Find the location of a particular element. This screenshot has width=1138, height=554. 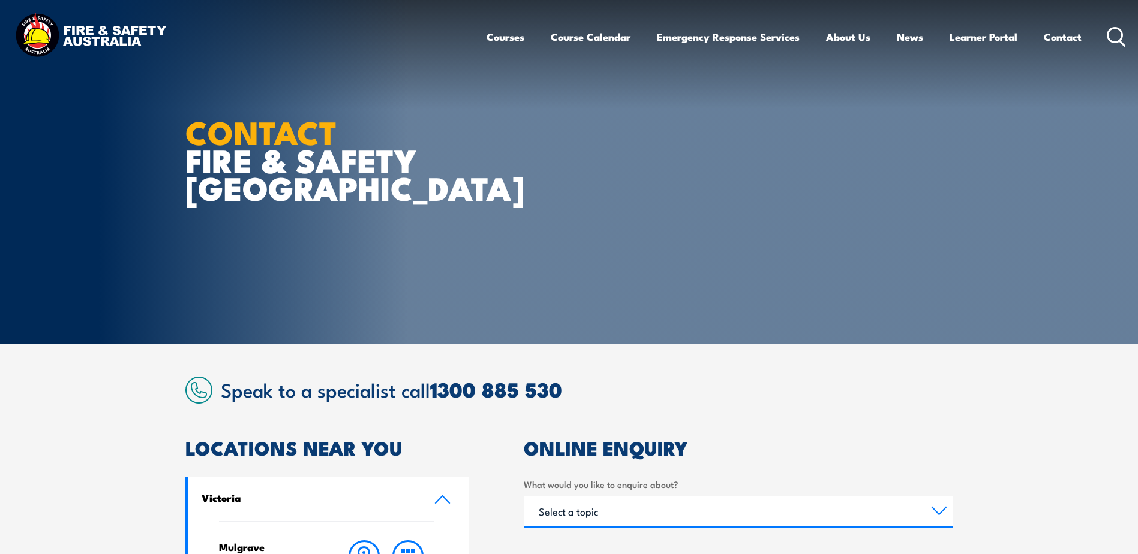

a: 1300 885 530 is located at coordinates (496, 389).